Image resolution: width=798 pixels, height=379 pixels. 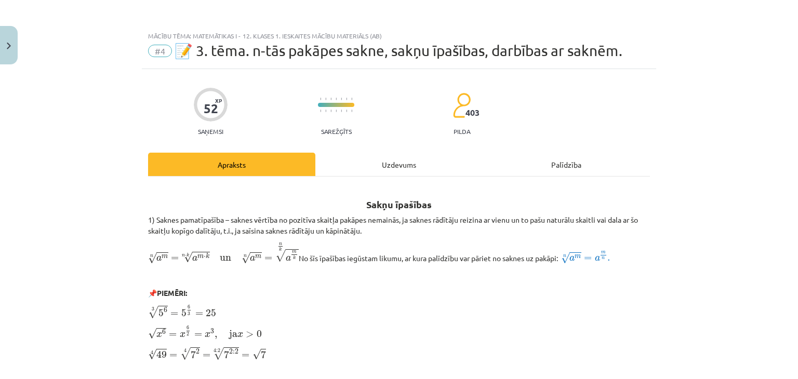 I want to click on span: XP, so click(x=218, y=100).